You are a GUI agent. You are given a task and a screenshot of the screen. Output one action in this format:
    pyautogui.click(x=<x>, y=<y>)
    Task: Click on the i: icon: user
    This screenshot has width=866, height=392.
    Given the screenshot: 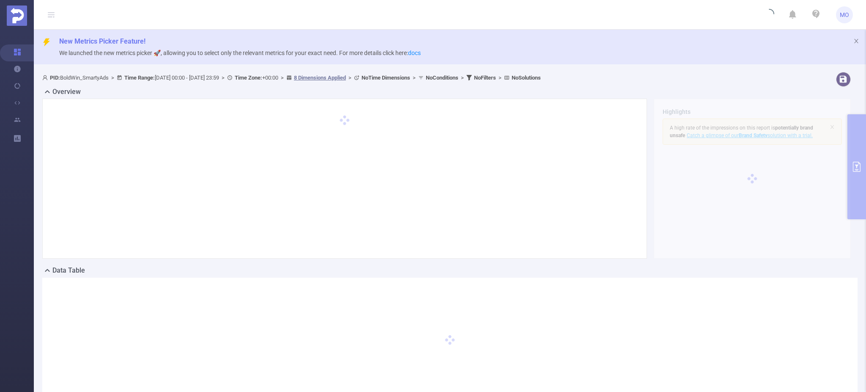 What is the action you would take?
    pyautogui.click(x=46, y=77)
    